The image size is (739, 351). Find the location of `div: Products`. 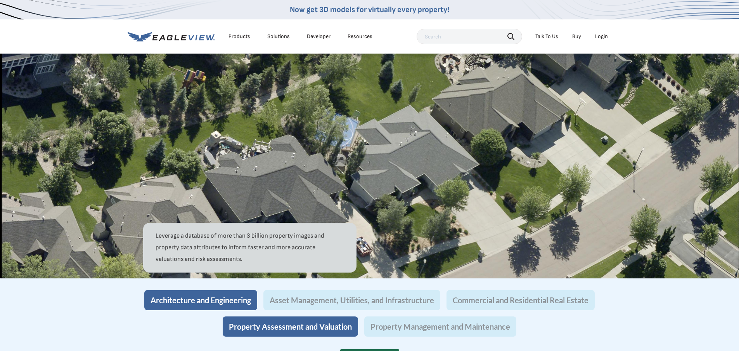

div: Products is located at coordinates (239, 36).